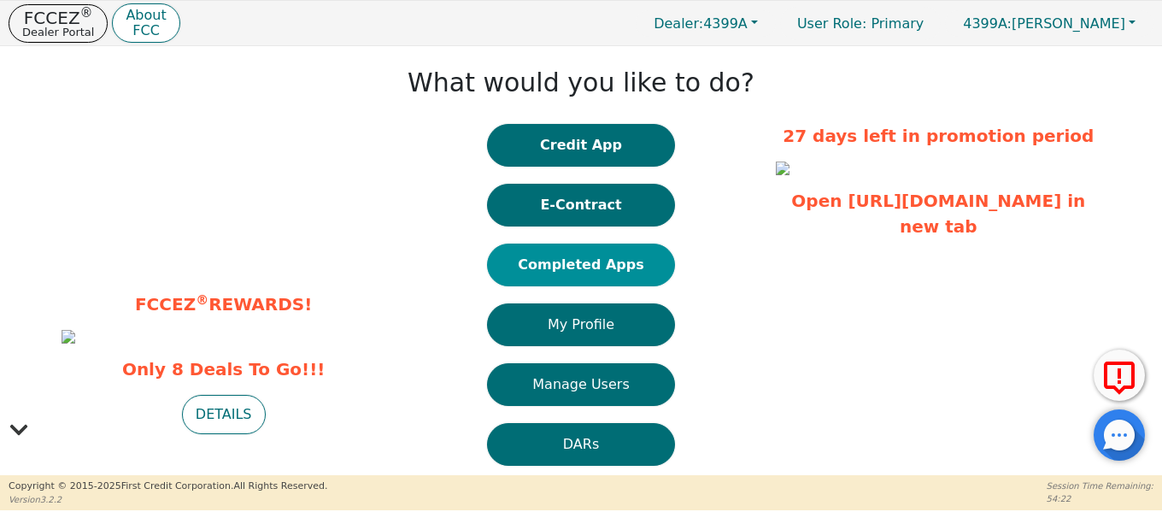 The width and height of the screenshot is (1162, 512). Describe the element at coordinates (1120, 375) in the screenshot. I see `button: Report Error to FCC` at that location.